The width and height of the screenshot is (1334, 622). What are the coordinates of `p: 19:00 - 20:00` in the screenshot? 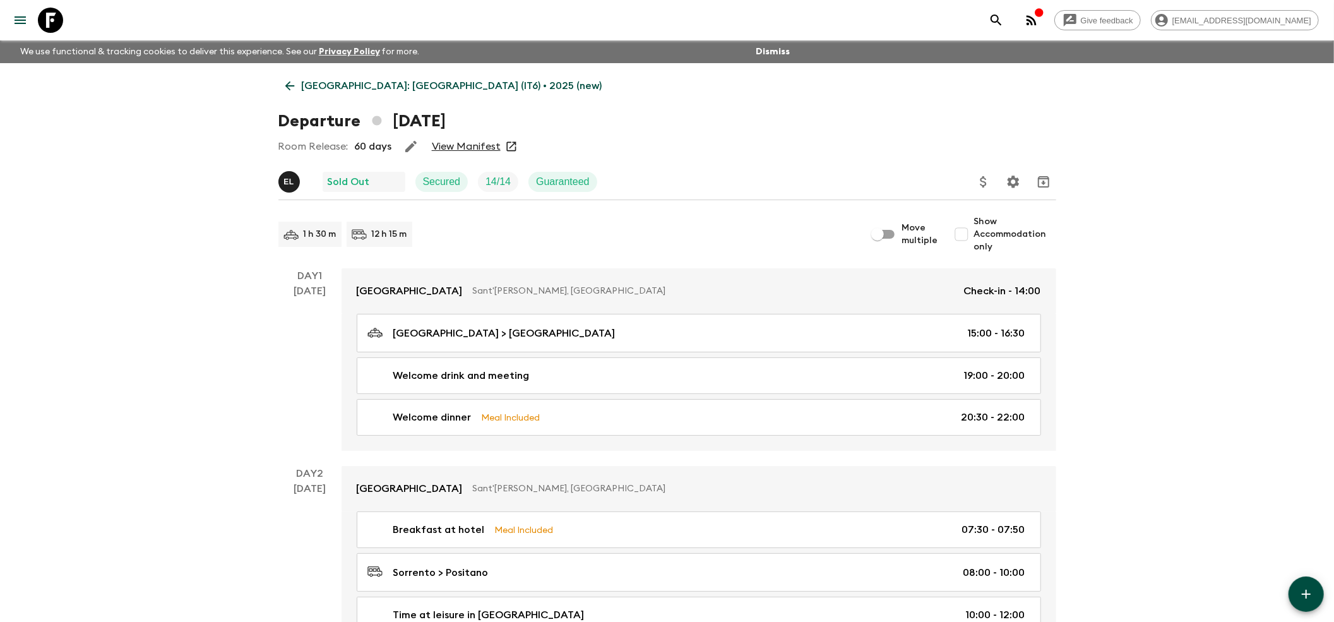 It's located at (994, 376).